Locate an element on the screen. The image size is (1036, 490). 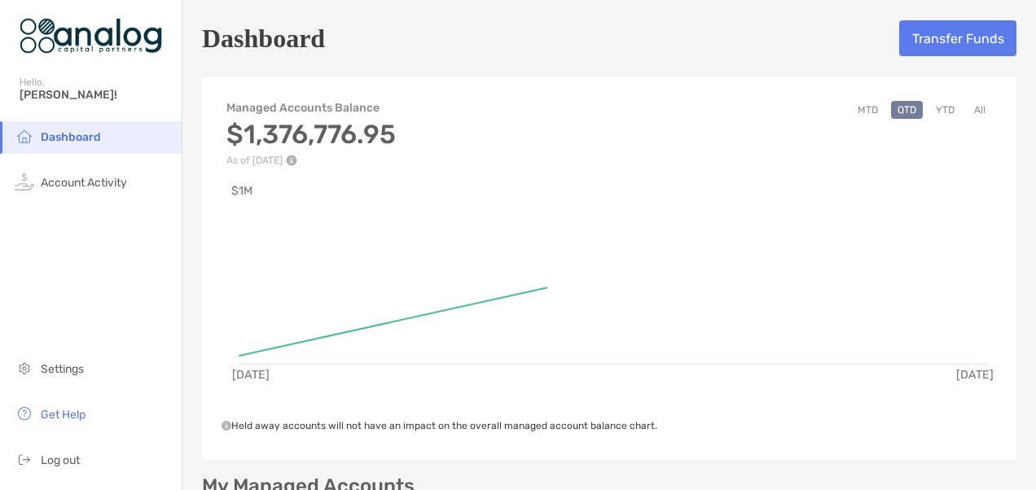
button: YTD is located at coordinates (944, 110).